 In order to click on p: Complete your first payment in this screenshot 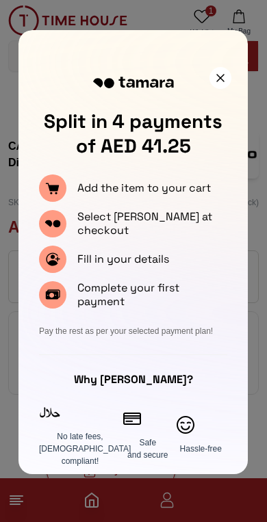, I will do `click(152, 295)`.